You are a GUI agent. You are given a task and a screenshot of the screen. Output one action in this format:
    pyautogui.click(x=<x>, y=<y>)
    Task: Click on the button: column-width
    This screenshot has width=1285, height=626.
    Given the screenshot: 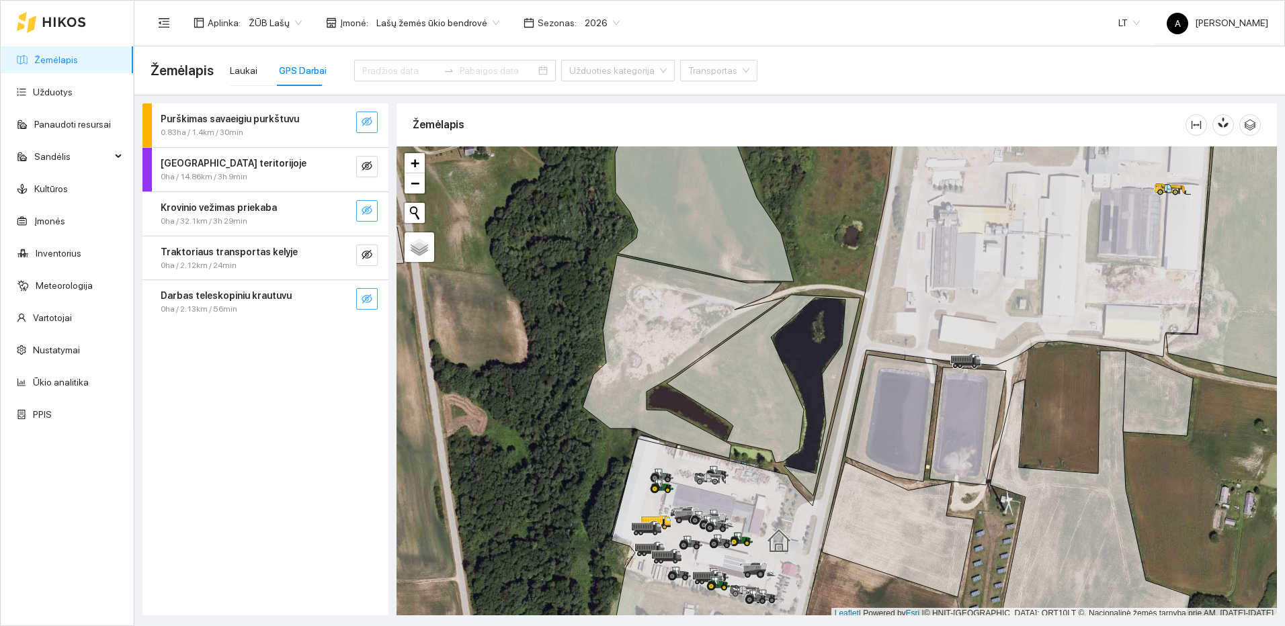 What is the action you would take?
    pyautogui.click(x=1196, y=125)
    